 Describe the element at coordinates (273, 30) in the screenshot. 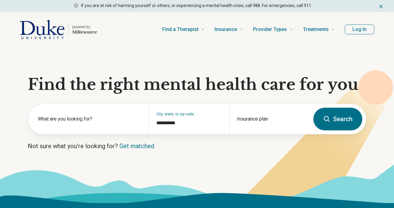

I see `a: Provider Types` at that location.